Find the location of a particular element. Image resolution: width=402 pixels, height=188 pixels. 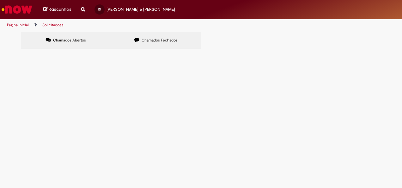

img: ServiceNow is located at coordinates (17, 9).